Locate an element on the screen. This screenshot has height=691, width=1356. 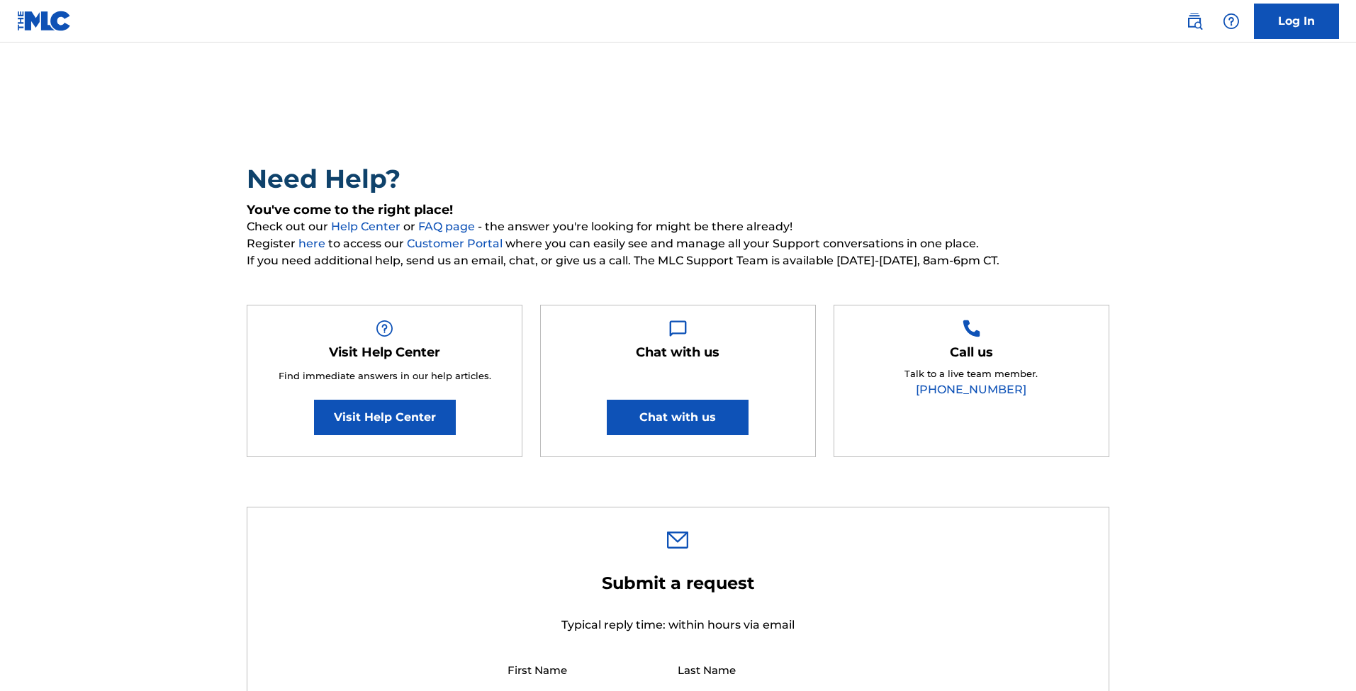
a: Visit Help Center is located at coordinates (385, 418).